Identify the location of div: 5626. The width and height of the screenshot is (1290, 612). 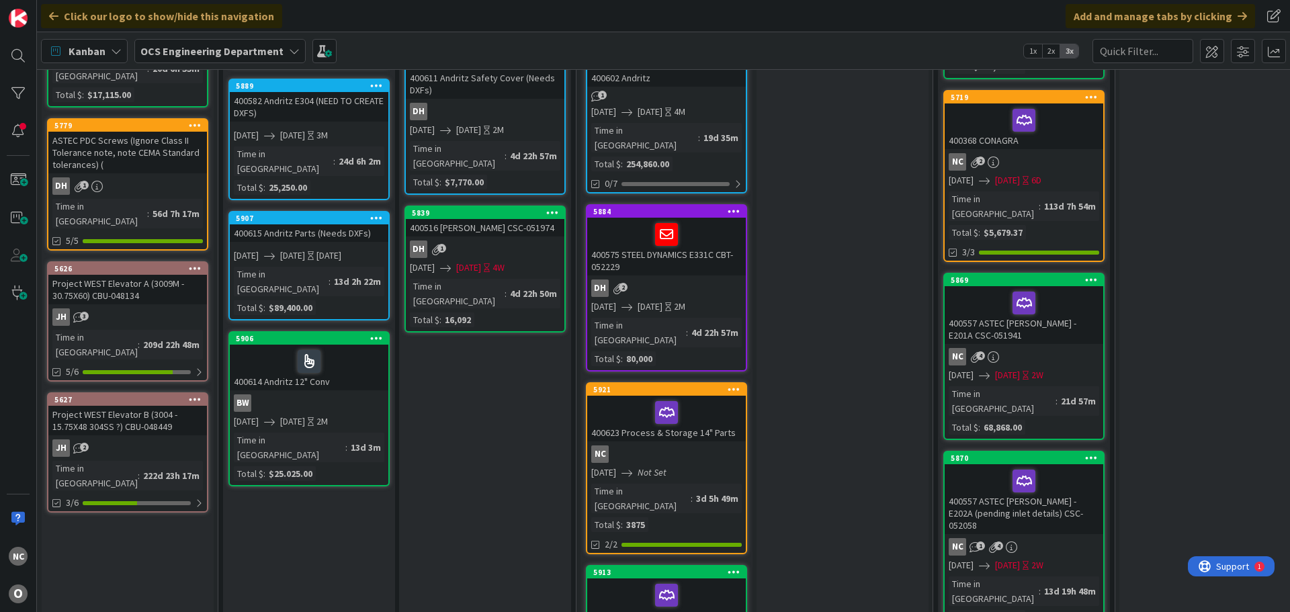
(130, 269).